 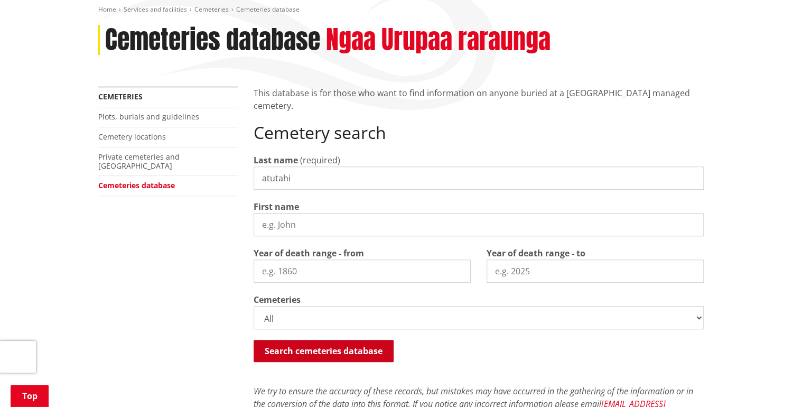 I want to click on input: e.g. 2025, so click(x=595, y=271).